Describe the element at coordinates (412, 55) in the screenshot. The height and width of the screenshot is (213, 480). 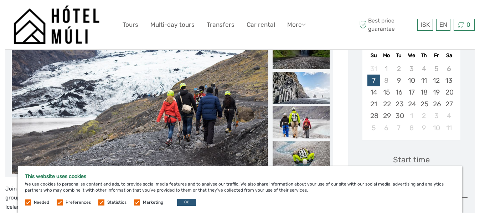
I see `div: We` at that location.